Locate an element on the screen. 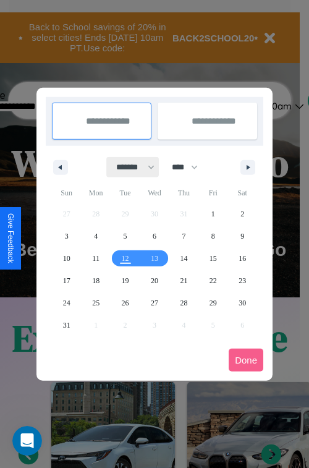 This screenshot has height=468, width=309. button: 17 is located at coordinates (66, 281).